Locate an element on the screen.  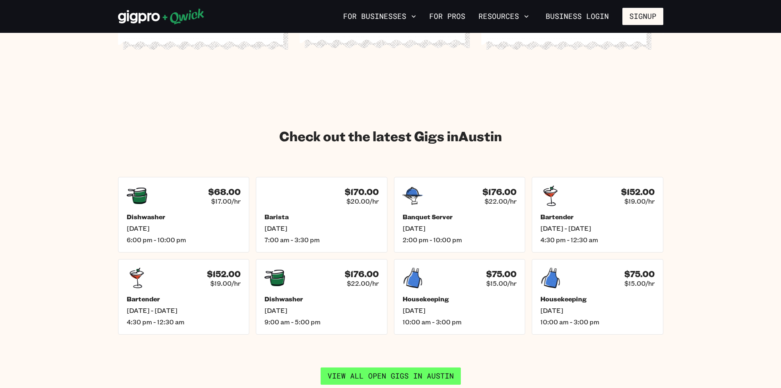
span: 2:00 pm - 10:00 pm is located at coordinates (460, 240).